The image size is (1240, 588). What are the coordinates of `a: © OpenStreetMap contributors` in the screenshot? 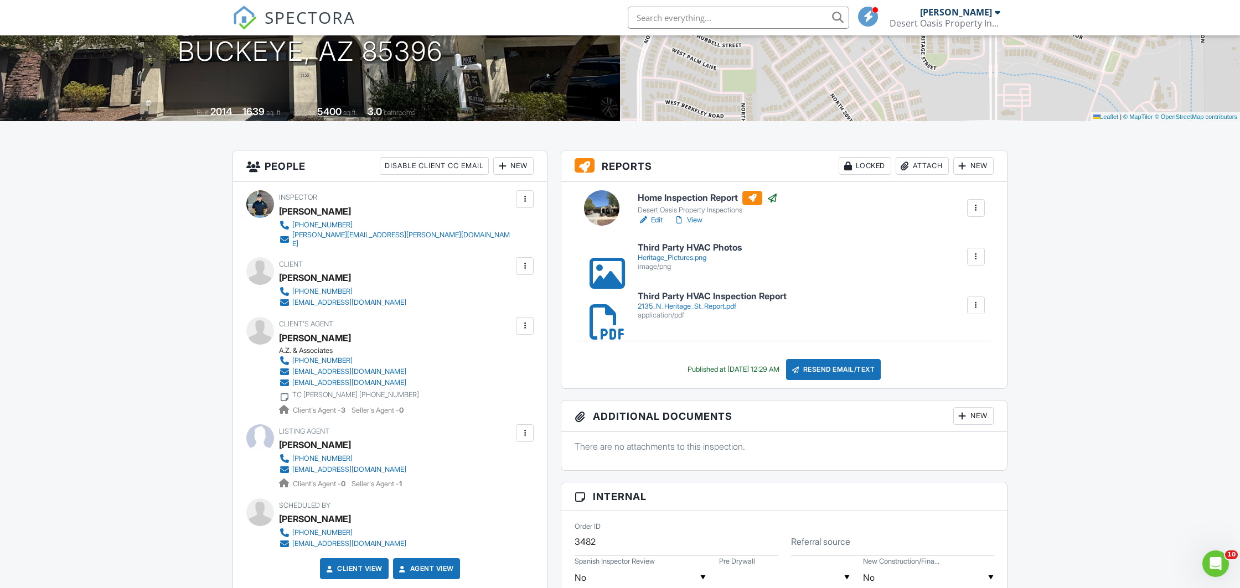 It's located at (1195, 117).